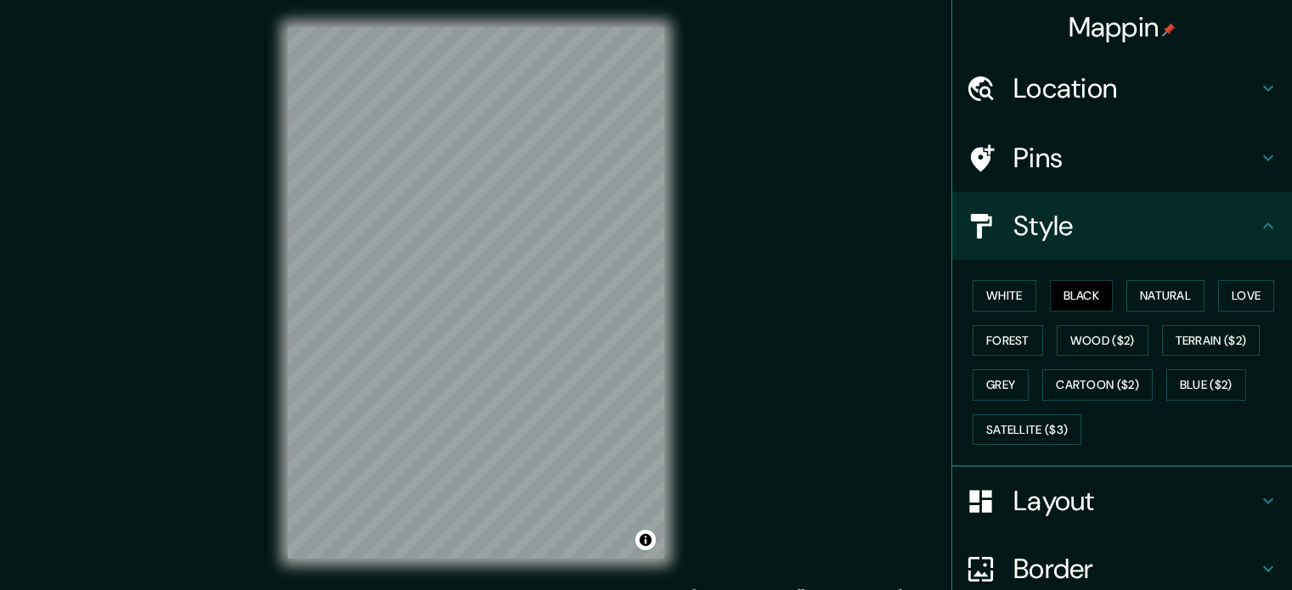  Describe the element at coordinates (1136, 569) in the screenshot. I see `h4: Border` at that location.